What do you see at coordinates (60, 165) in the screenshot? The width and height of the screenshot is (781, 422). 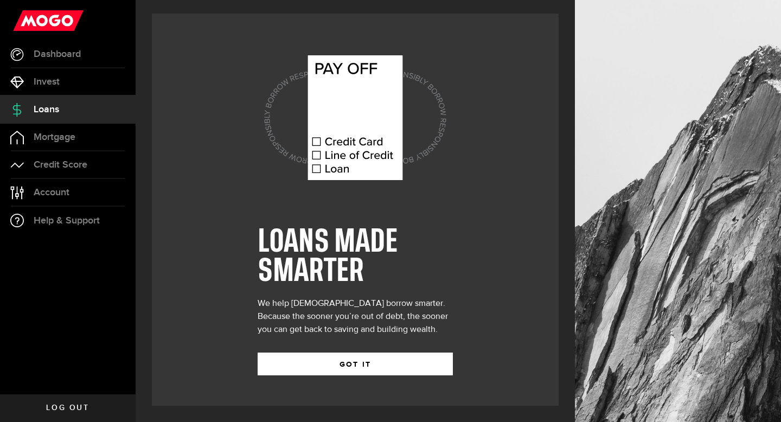 I see `span: Credit Score` at bounding box center [60, 165].